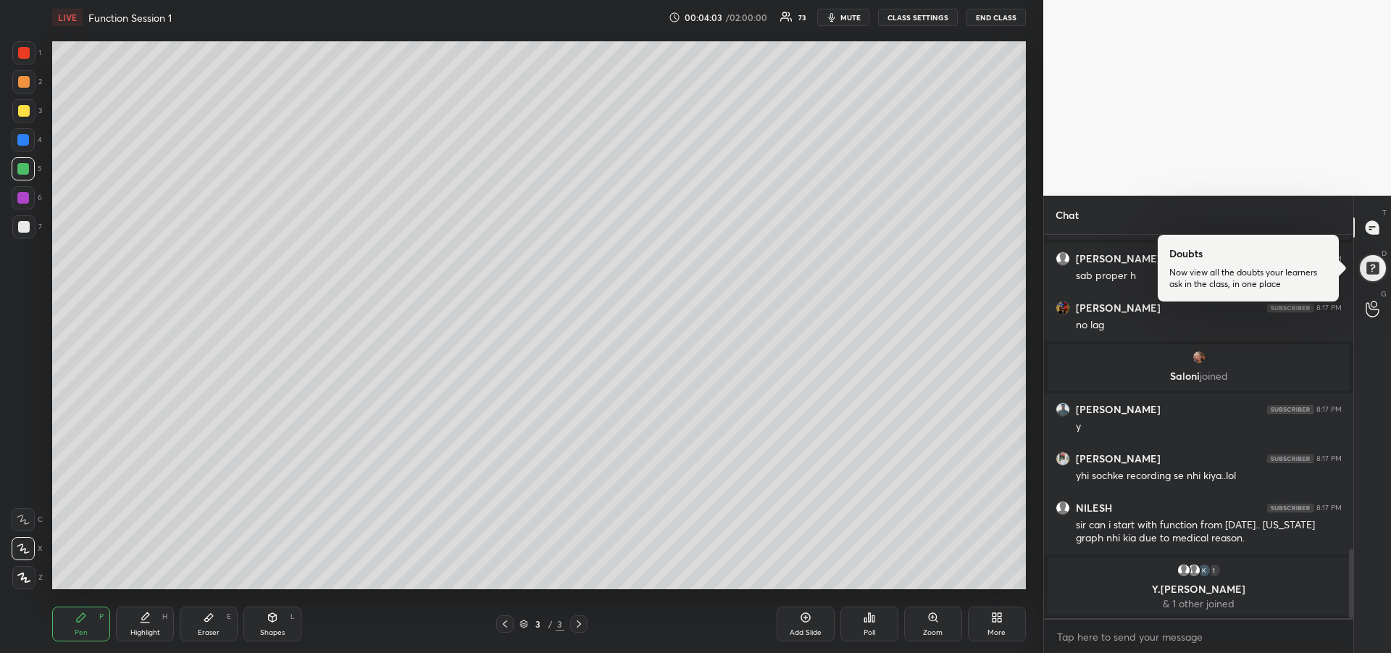 This screenshot has width=1391, height=653. What do you see at coordinates (27, 140) in the screenshot?
I see `div: 4` at bounding box center [27, 140].